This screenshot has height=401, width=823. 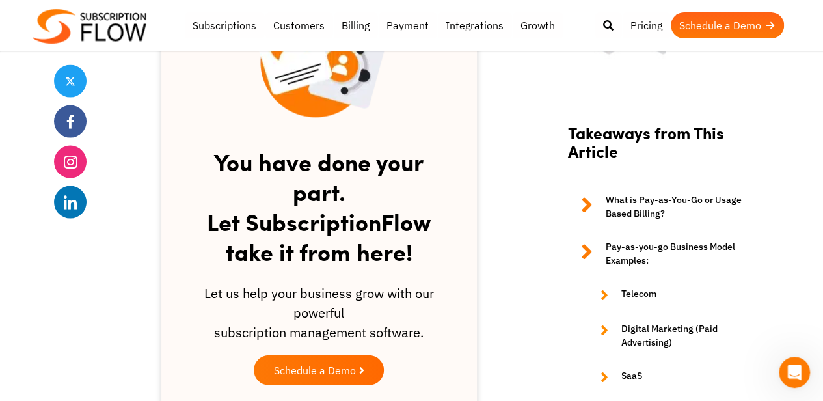 What do you see at coordinates (474, 25) in the screenshot?
I see `a: Integrations` at bounding box center [474, 25].